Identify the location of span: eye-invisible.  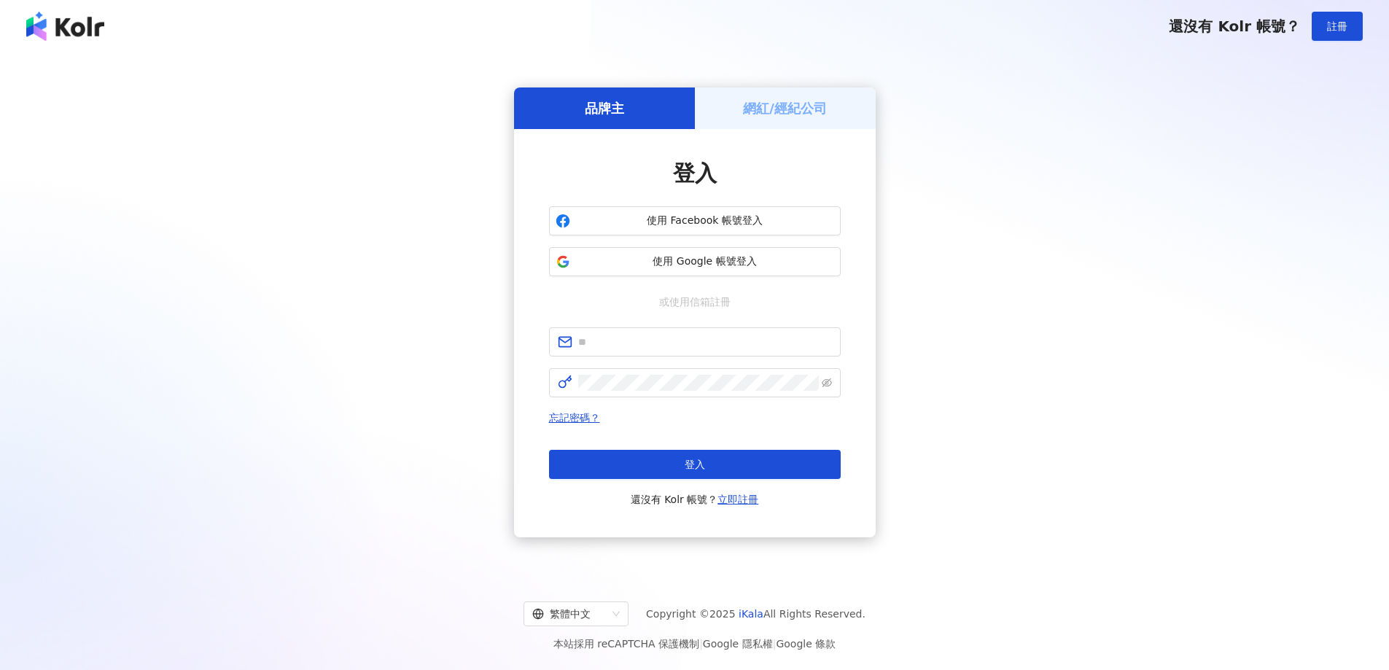
(827, 383).